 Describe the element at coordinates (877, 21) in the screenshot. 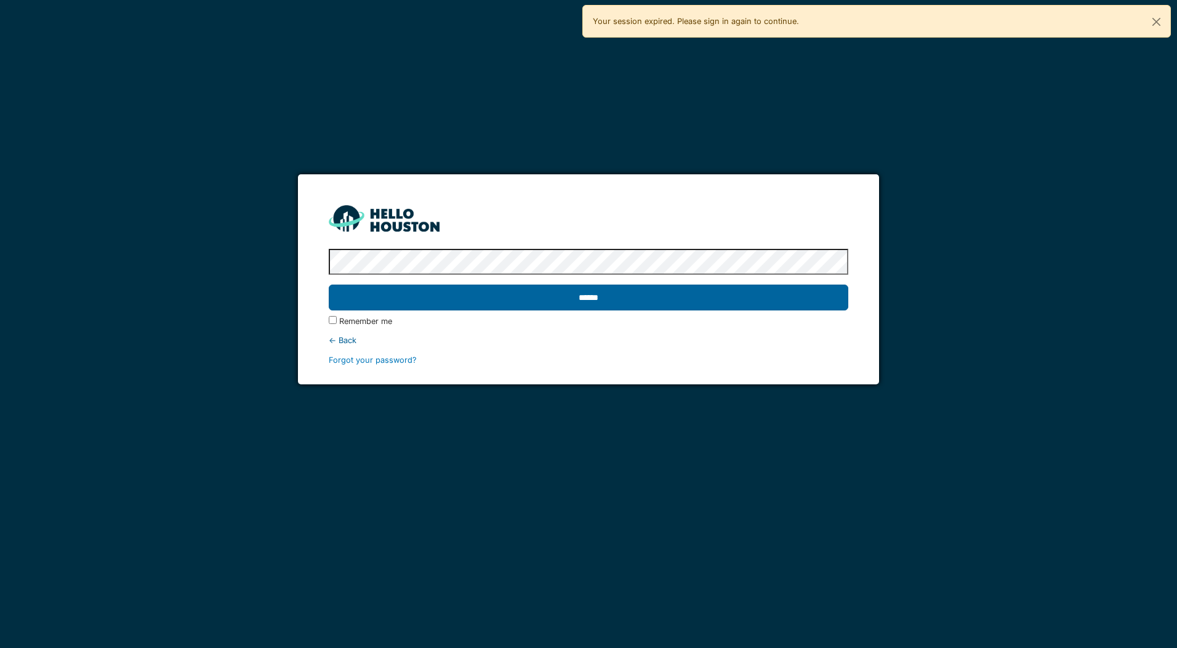

I see `div: Your session expired. Please sign in again to continue.` at that location.